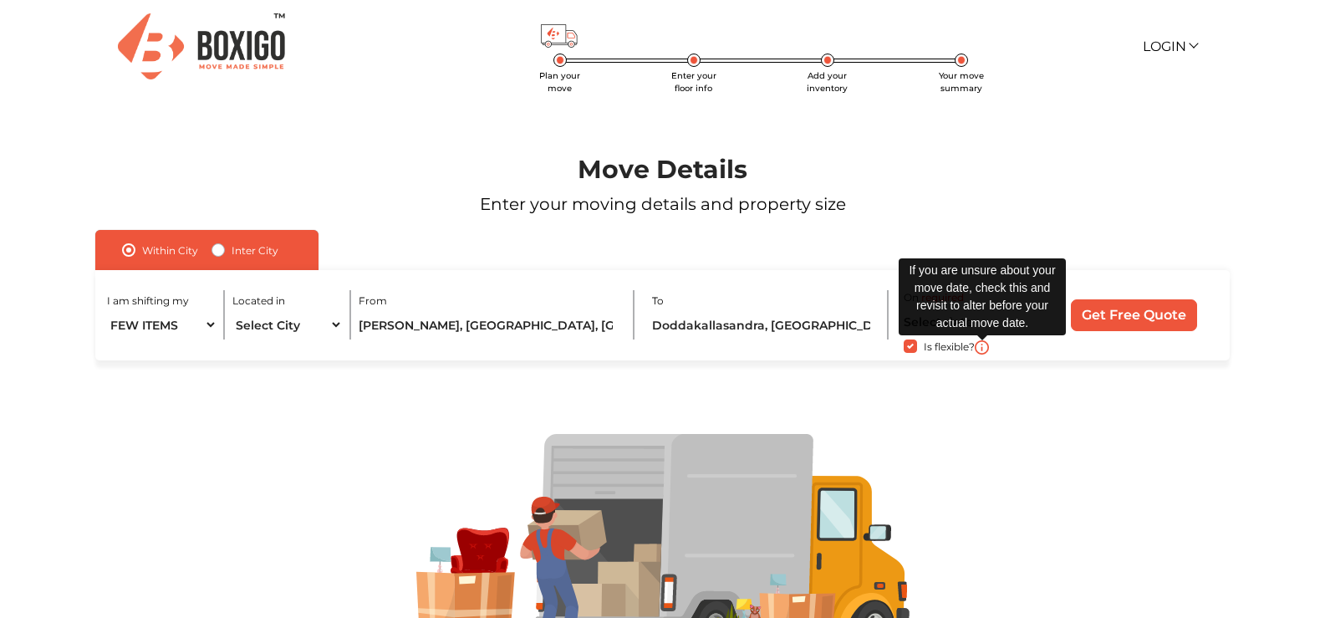 The width and height of the screenshot is (1325, 618). Describe the element at coordinates (827, 82) in the screenshot. I see `span: Add your inventory` at that location.